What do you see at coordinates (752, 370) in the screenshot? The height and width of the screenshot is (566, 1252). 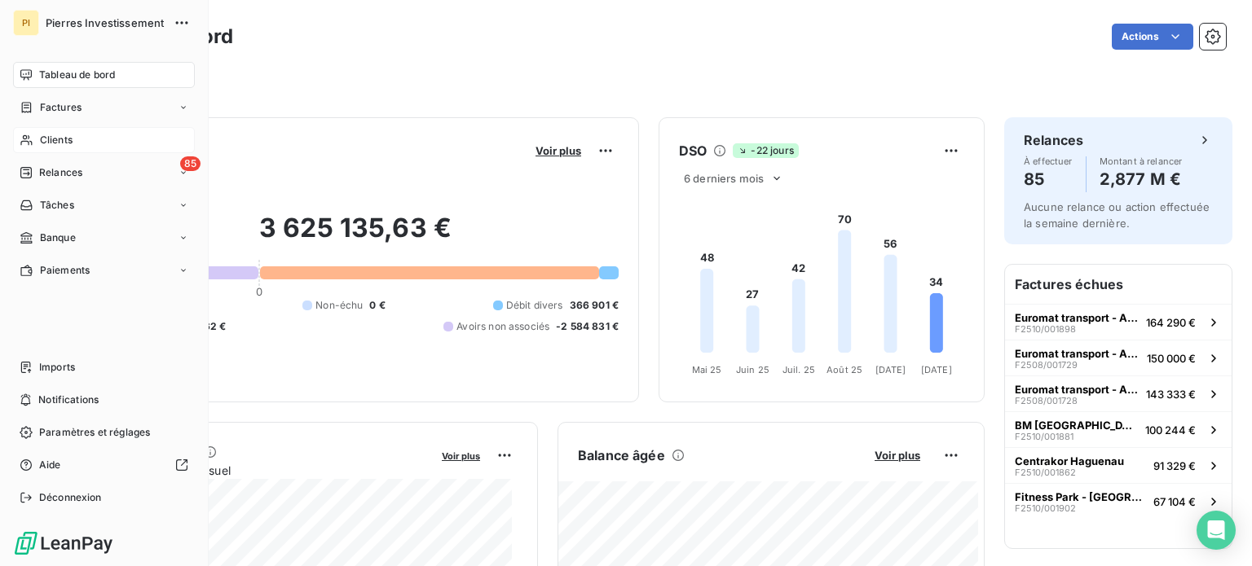 I see `tspan: Juin 25` at bounding box center [752, 370].